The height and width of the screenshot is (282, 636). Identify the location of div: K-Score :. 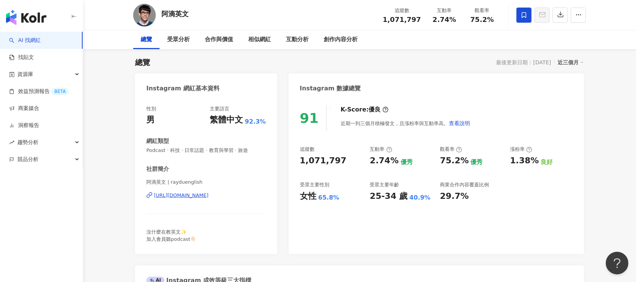
(365, 109).